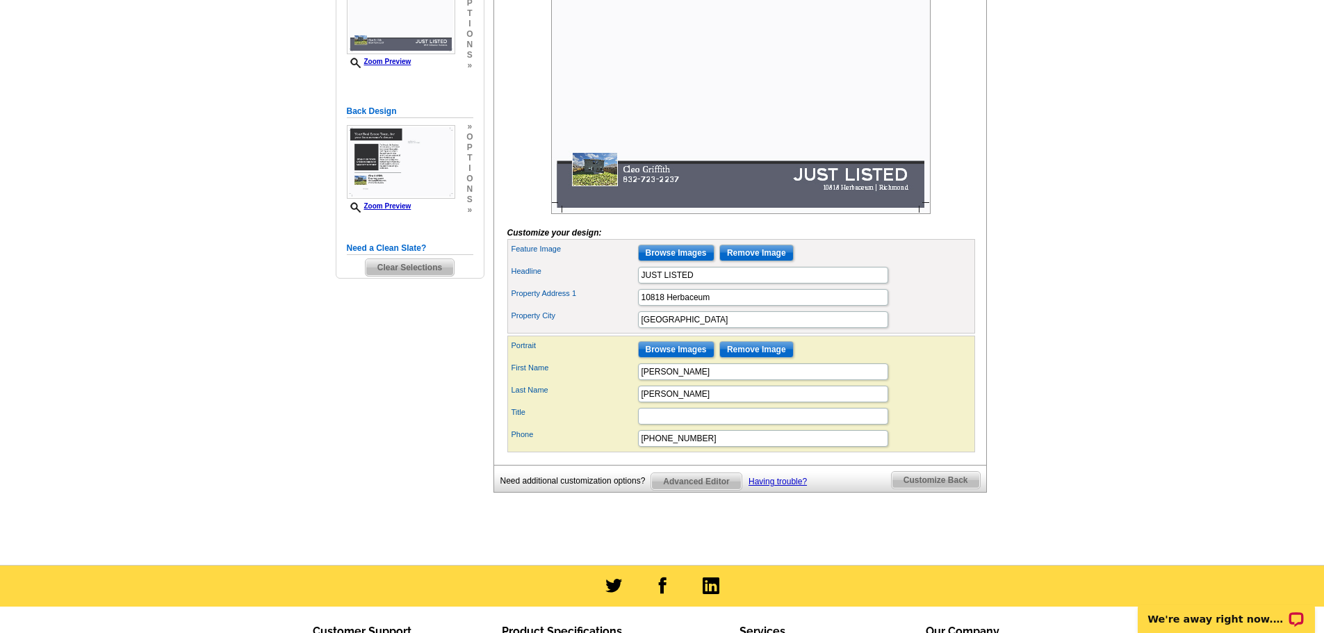 The width and height of the screenshot is (1324, 633). I want to click on a: Having trouble?, so click(778, 482).